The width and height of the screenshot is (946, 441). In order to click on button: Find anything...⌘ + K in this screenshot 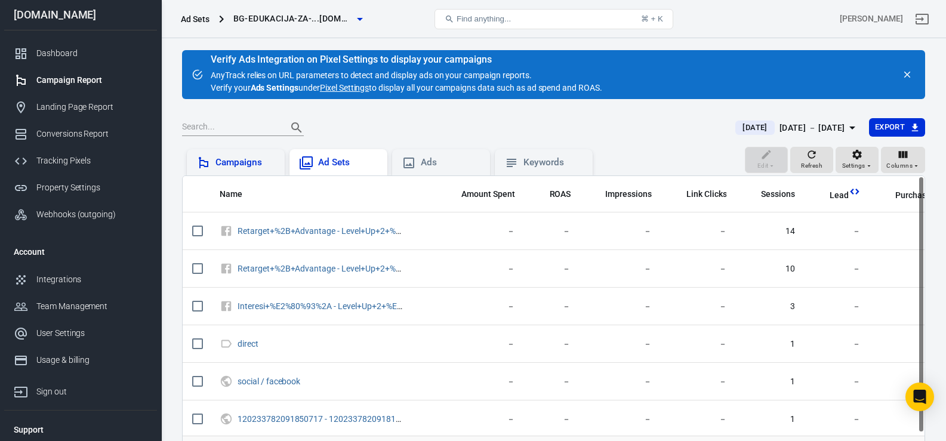, I will do `click(554, 19)`.